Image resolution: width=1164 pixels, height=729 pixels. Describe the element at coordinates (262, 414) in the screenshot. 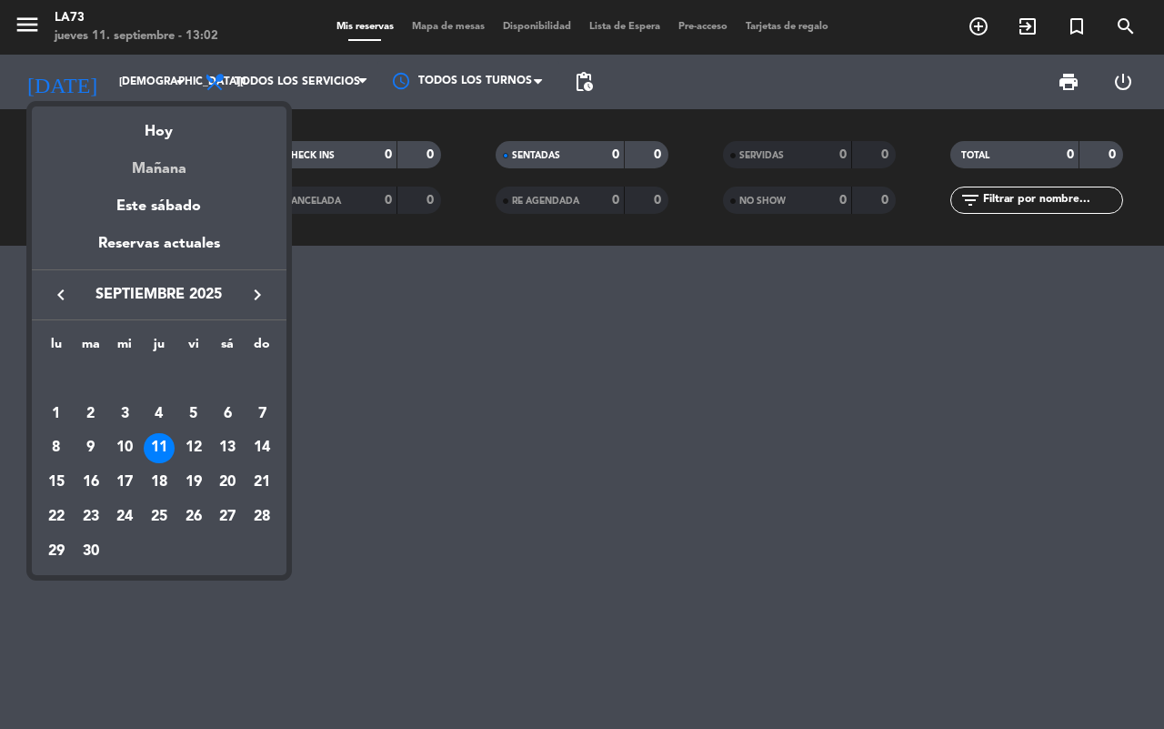

I see `td: 7 de septiembre de 2025` at that location.